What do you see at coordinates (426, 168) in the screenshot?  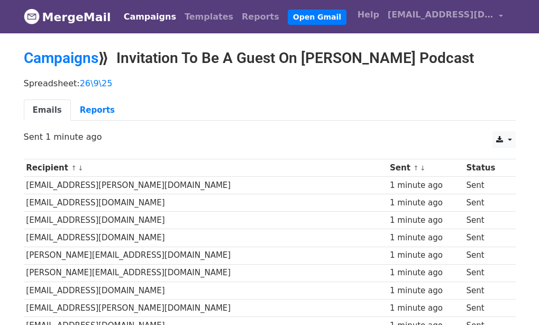 I see `th: Sent` at bounding box center [426, 168].